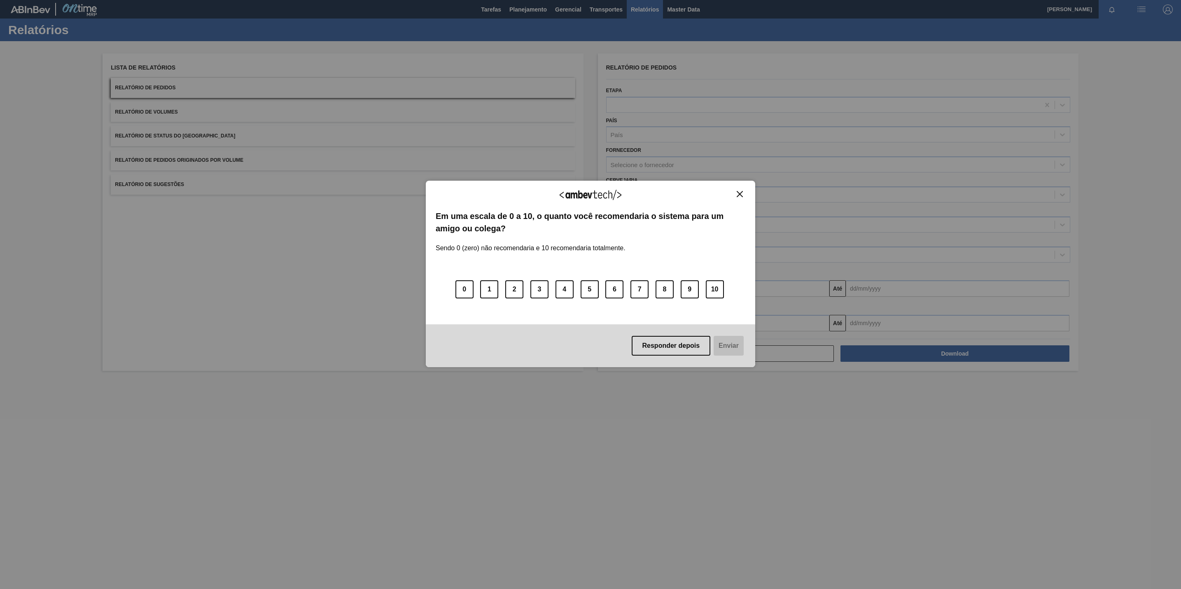 This screenshot has height=589, width=1181. I want to click on button: 10, so click(715, 289).